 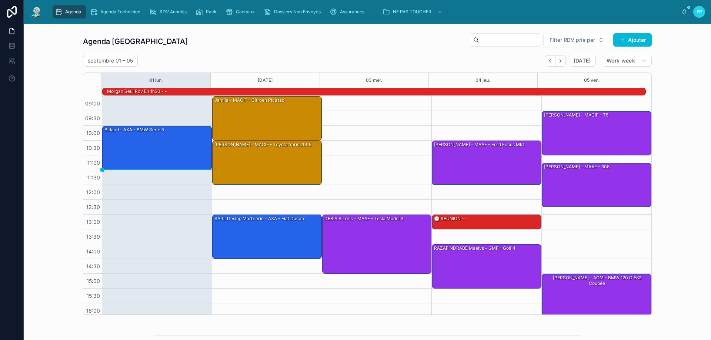 I want to click on span: 11:30, so click(x=94, y=177).